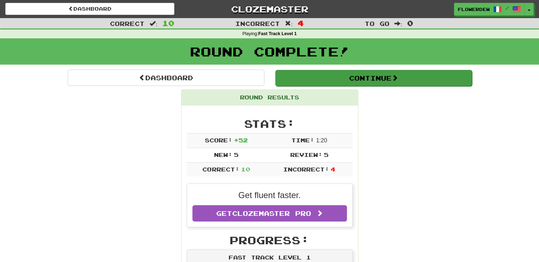 This screenshot has width=539, height=262. Describe the element at coordinates (258, 23) in the screenshot. I see `span: Incorrect` at that location.